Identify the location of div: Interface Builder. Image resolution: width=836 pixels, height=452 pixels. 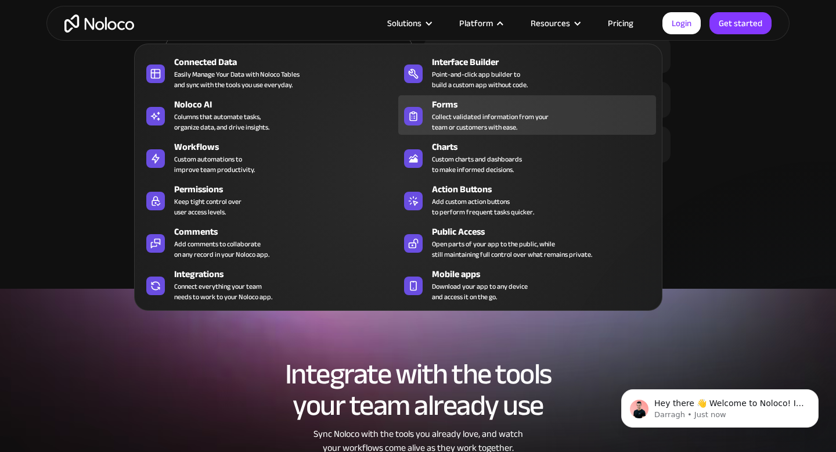
(546, 62).